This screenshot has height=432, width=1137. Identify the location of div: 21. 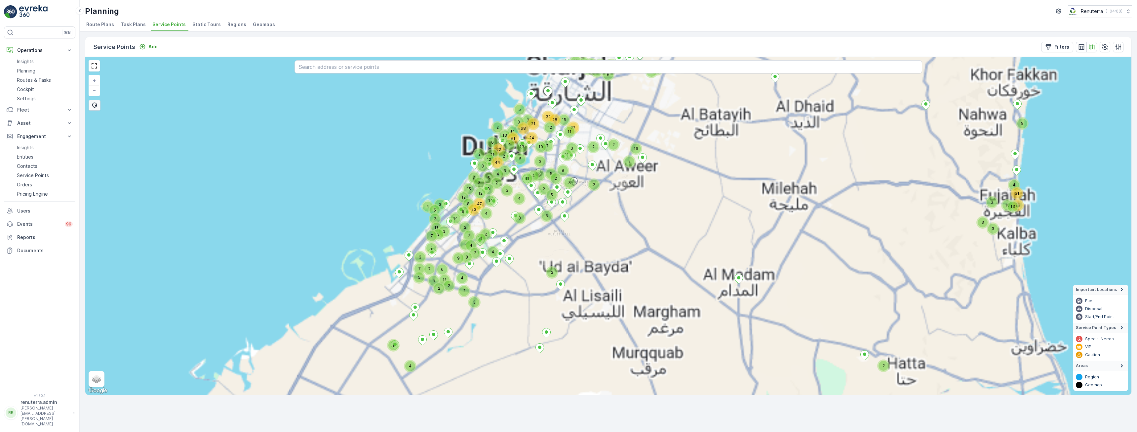
(533, 124).